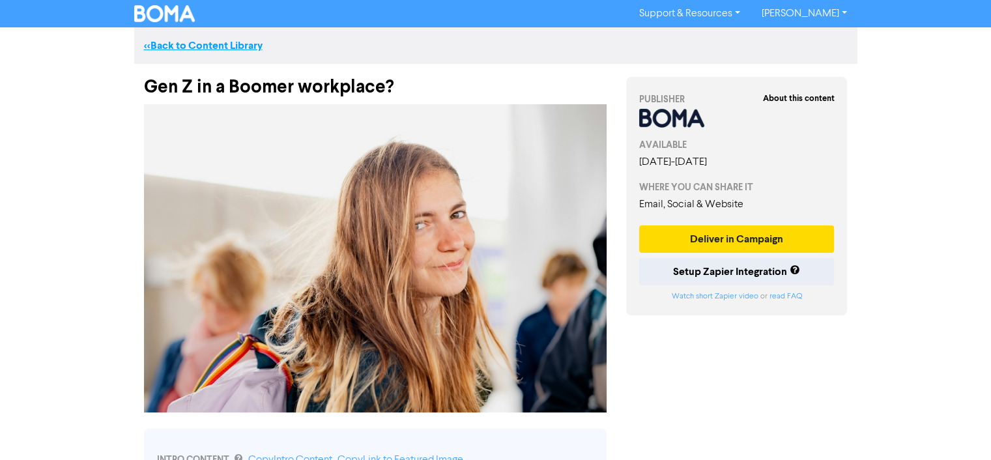 Image resolution: width=991 pixels, height=460 pixels. Describe the element at coordinates (737, 99) in the screenshot. I see `div: PUBLISHER` at that location.